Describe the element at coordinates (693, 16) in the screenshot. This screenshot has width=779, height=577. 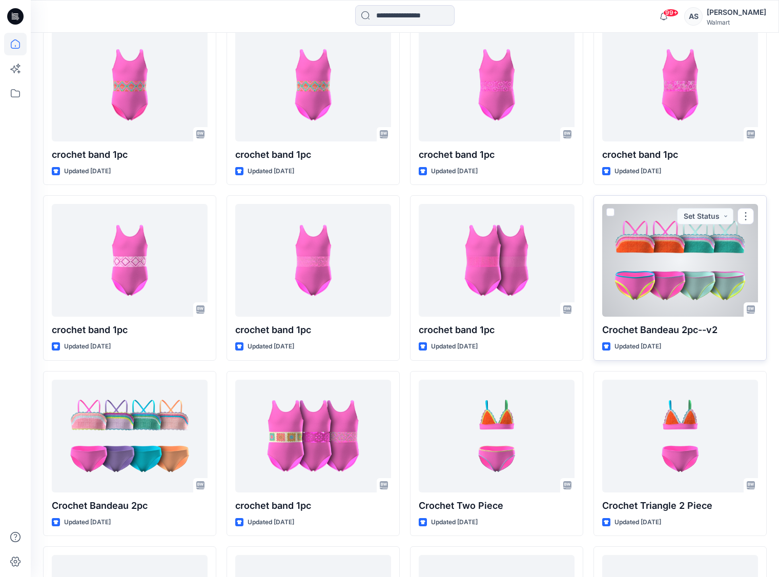
I see `div: AS` at that location.